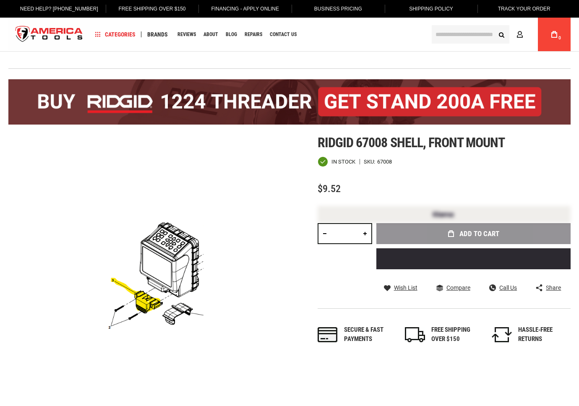 The image size is (579, 406). Describe the element at coordinates (187, 34) in the screenshot. I see `span: Reviews` at that location.